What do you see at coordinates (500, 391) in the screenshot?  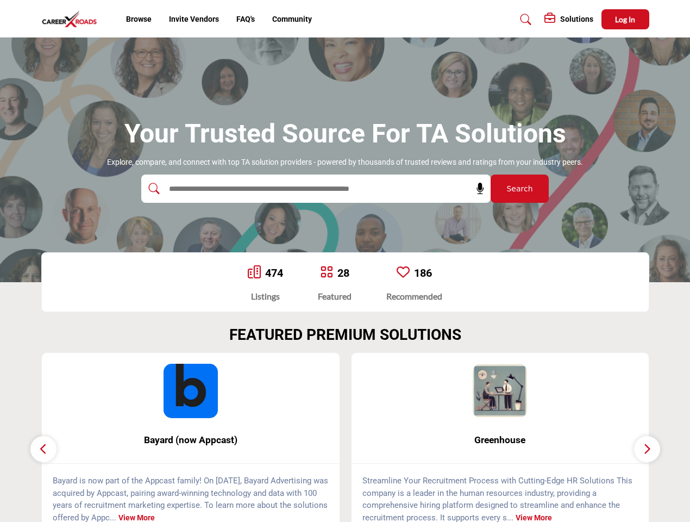 I see `img: Greenhouse` at bounding box center [500, 391].